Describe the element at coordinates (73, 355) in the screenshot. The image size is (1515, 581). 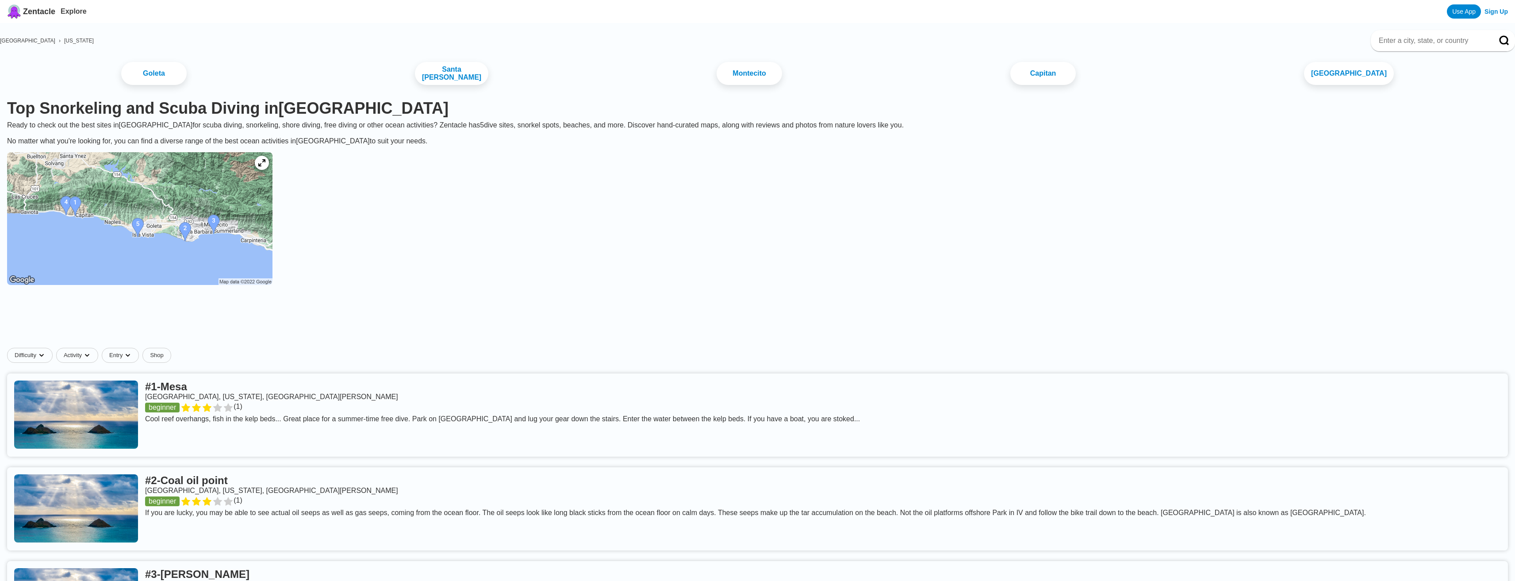
I see `span: Activity` at that location.